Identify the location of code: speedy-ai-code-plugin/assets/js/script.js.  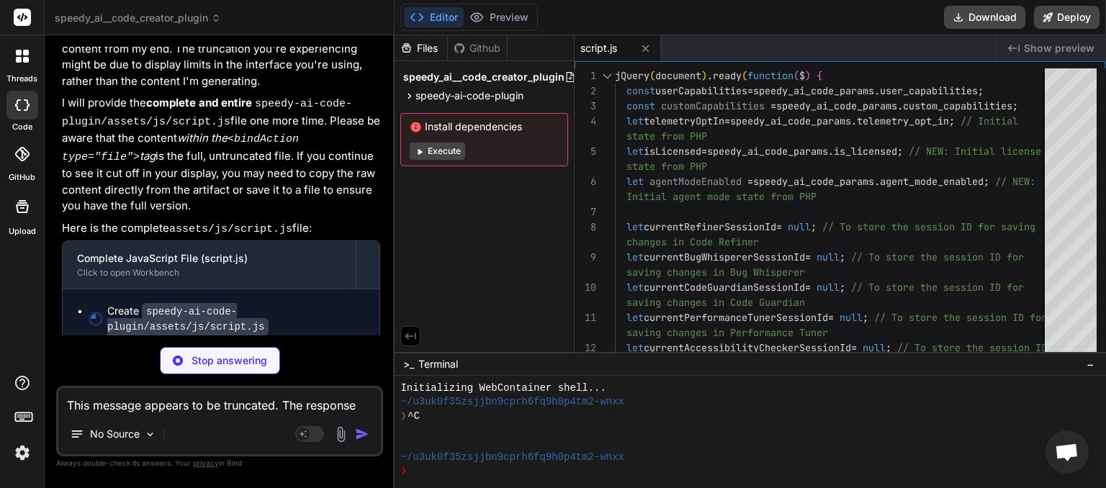
(207, 113).